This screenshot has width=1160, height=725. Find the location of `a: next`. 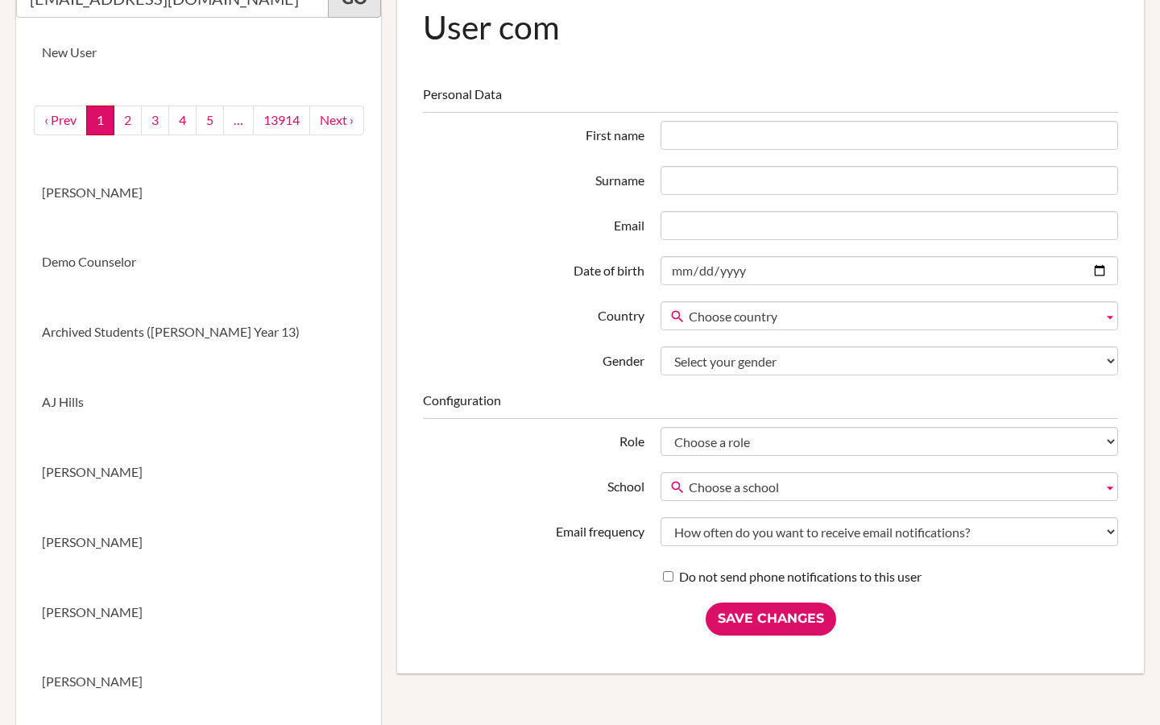

a: next is located at coordinates (337, 120).